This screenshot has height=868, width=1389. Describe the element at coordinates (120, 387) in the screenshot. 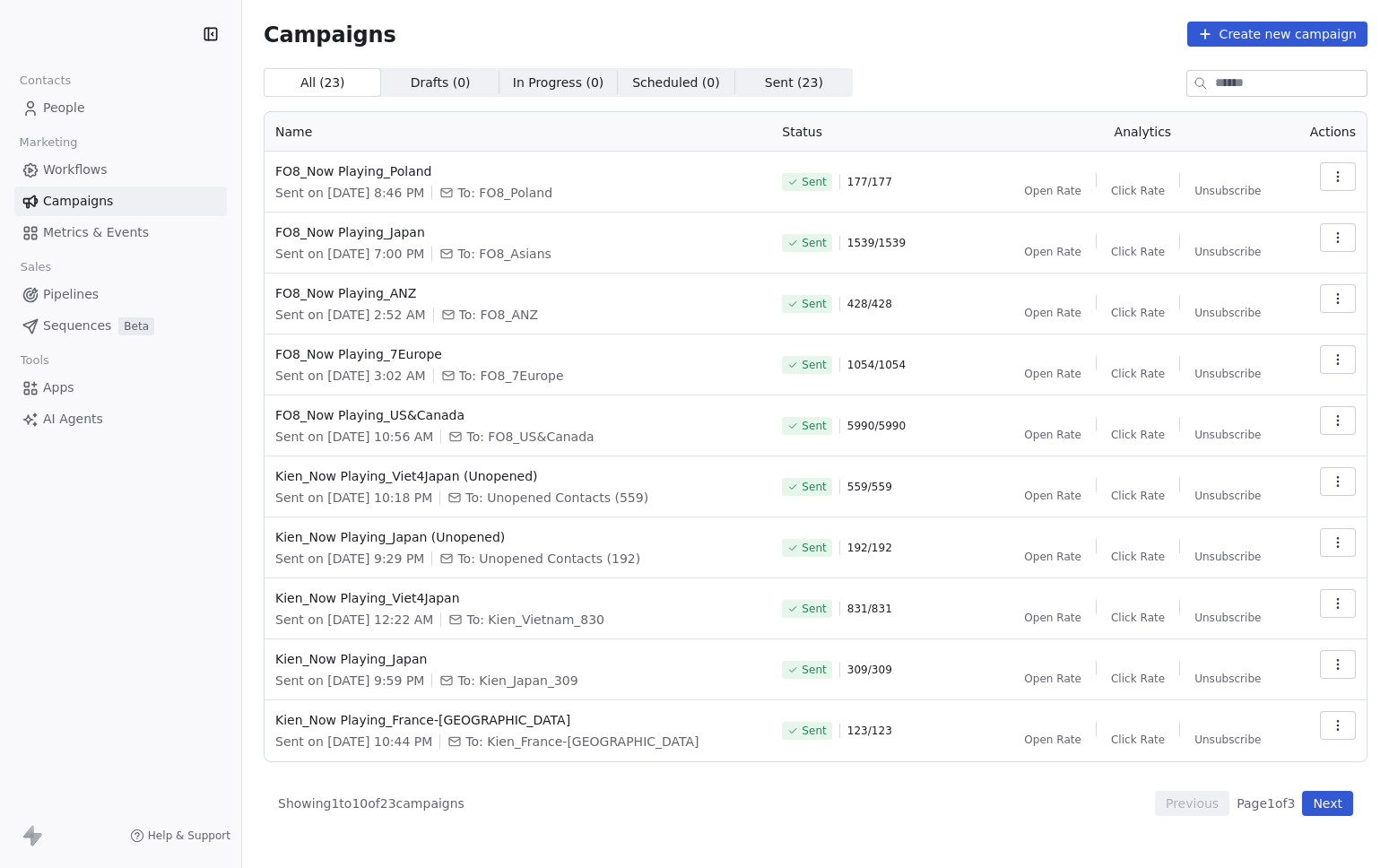

I see `a: Apps` at that location.